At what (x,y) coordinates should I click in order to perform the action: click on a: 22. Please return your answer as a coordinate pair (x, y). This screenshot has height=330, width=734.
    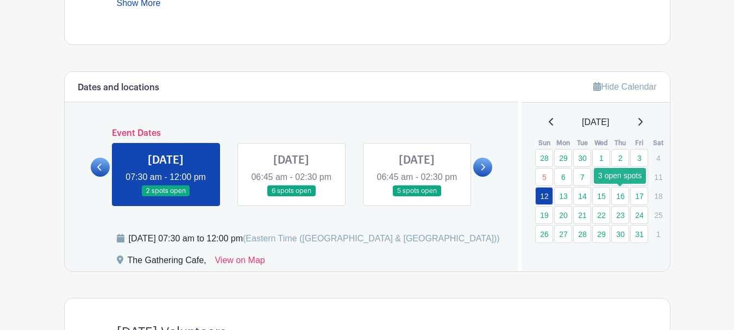
    Looking at the image, I should click on (601, 215).